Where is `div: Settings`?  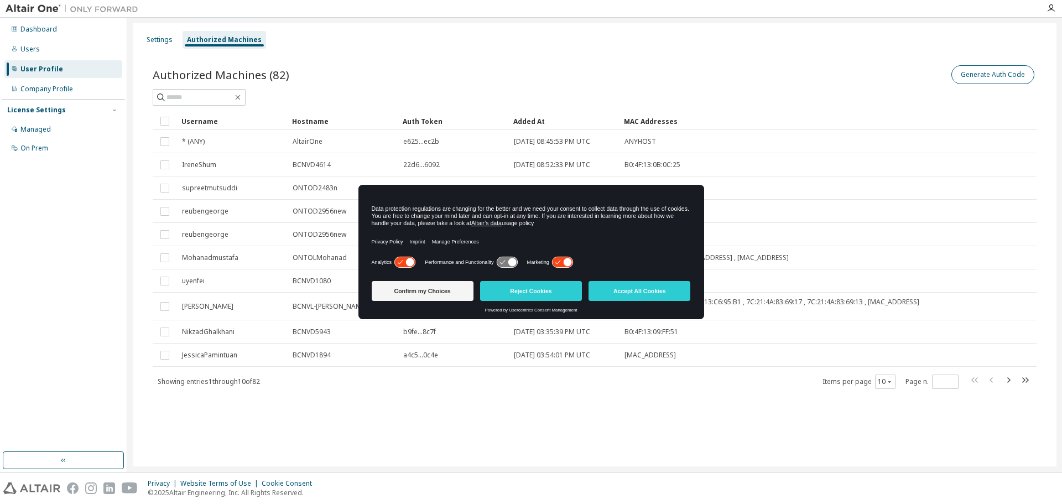
div: Settings is located at coordinates (159, 40).